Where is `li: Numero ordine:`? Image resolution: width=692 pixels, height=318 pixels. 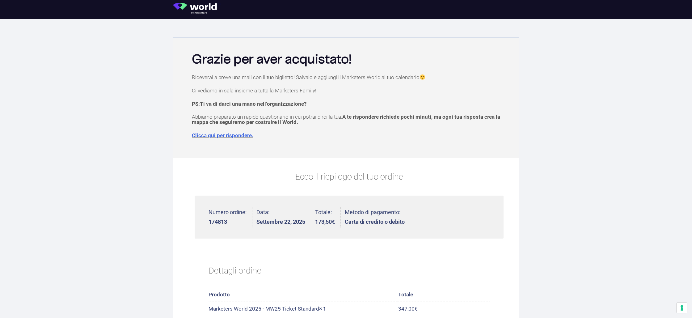
li: Numero ordine: is located at coordinates (230, 217).